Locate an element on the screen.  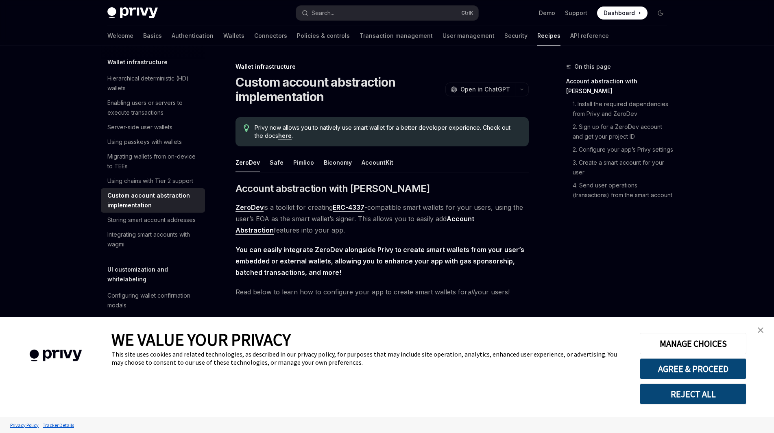
a: Server-side user wallets is located at coordinates (153, 127).